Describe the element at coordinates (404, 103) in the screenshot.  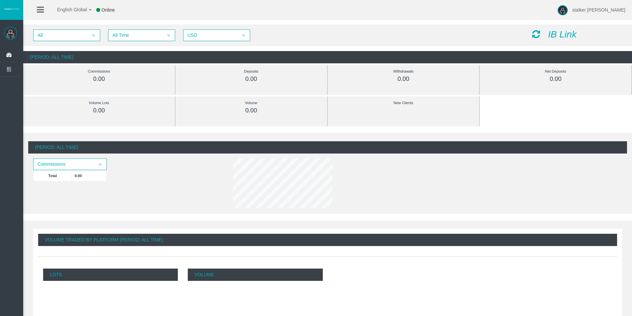
I see `div: New Clients` at that location.